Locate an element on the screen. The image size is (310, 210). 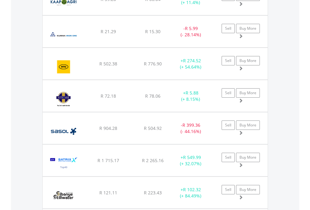
img: EQU.ZA.SOL.png is located at coordinates (63, 131).